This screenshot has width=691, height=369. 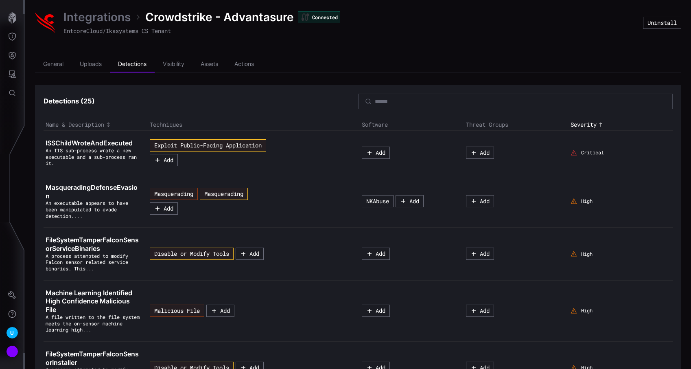 I want to click on img: CrowdStrike Falcon, so click(x=45, y=23).